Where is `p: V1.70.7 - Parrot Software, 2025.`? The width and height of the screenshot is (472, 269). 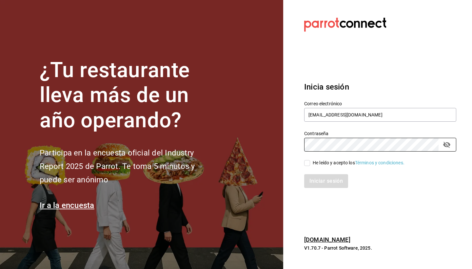 p: V1.70.7 - Parrot Software, 2025. is located at coordinates (380, 248).